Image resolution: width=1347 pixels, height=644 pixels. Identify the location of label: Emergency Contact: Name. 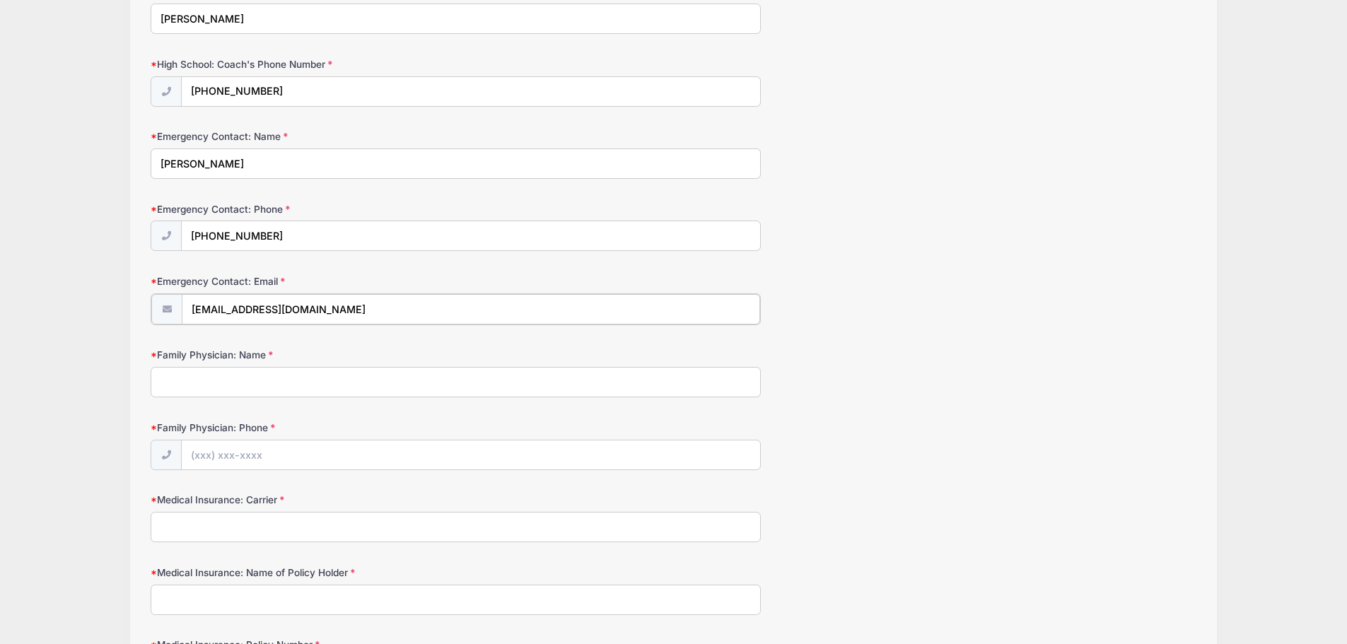
(325, 136).